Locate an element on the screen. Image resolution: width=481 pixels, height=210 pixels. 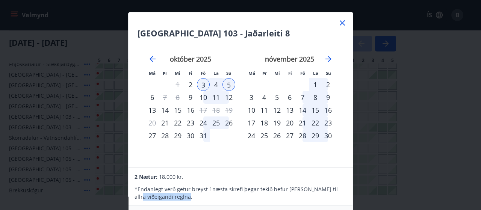
td: Choose miðvikudagur, 22. október 2025 as your check-in date. It’s available. is located at coordinates (178, 123).